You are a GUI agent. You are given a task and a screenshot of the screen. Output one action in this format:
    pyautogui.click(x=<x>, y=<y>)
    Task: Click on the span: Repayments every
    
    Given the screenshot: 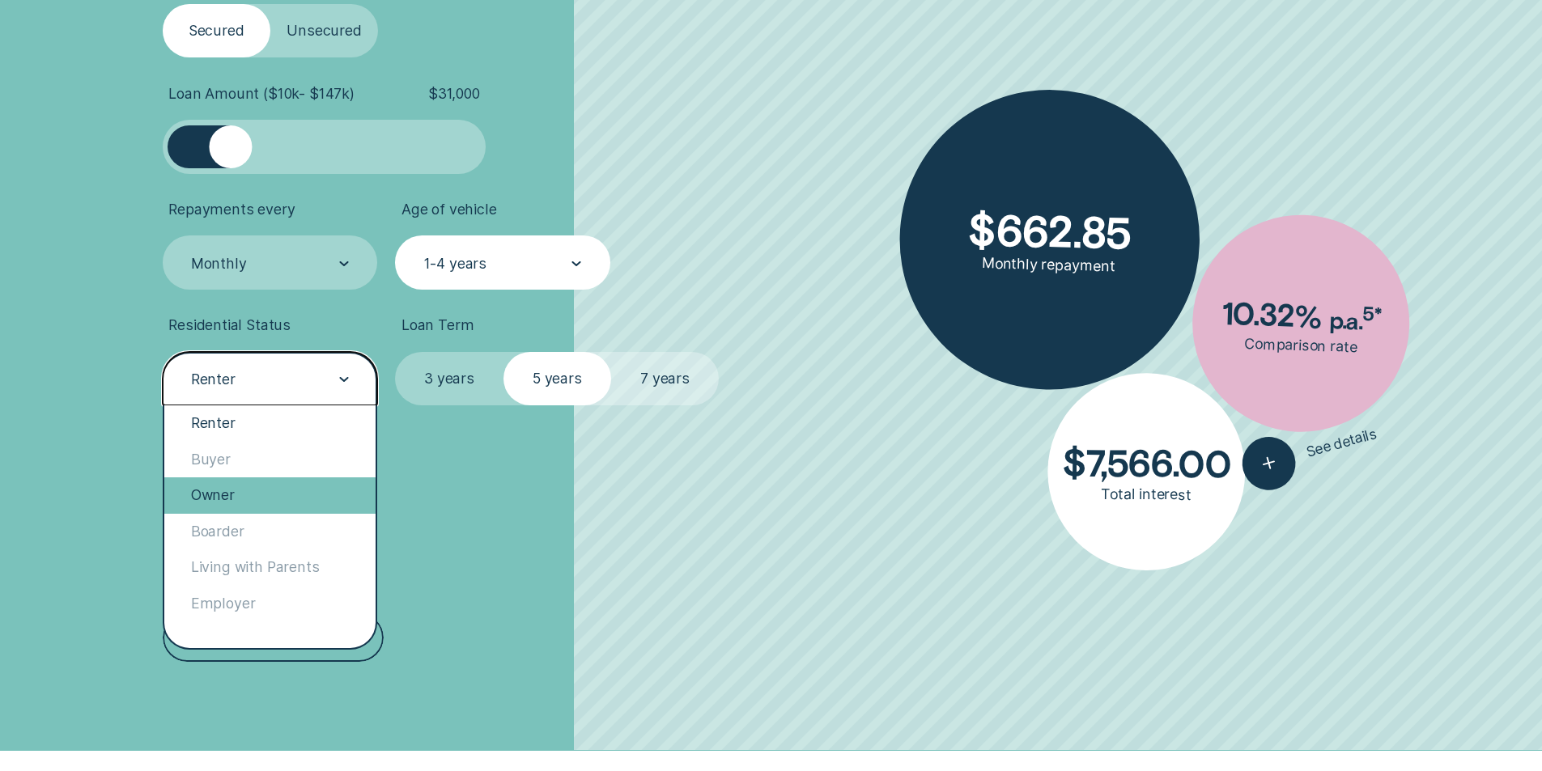 What is the action you would take?
    pyautogui.click(x=232, y=210)
    